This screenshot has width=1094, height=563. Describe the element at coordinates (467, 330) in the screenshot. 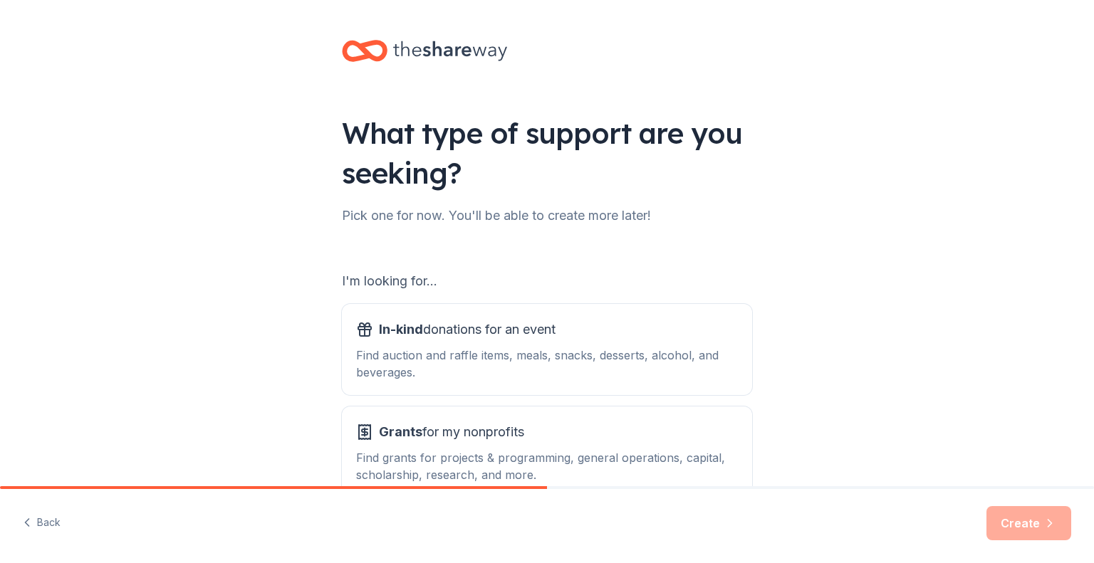

I see `span: donations for an event` at that location.